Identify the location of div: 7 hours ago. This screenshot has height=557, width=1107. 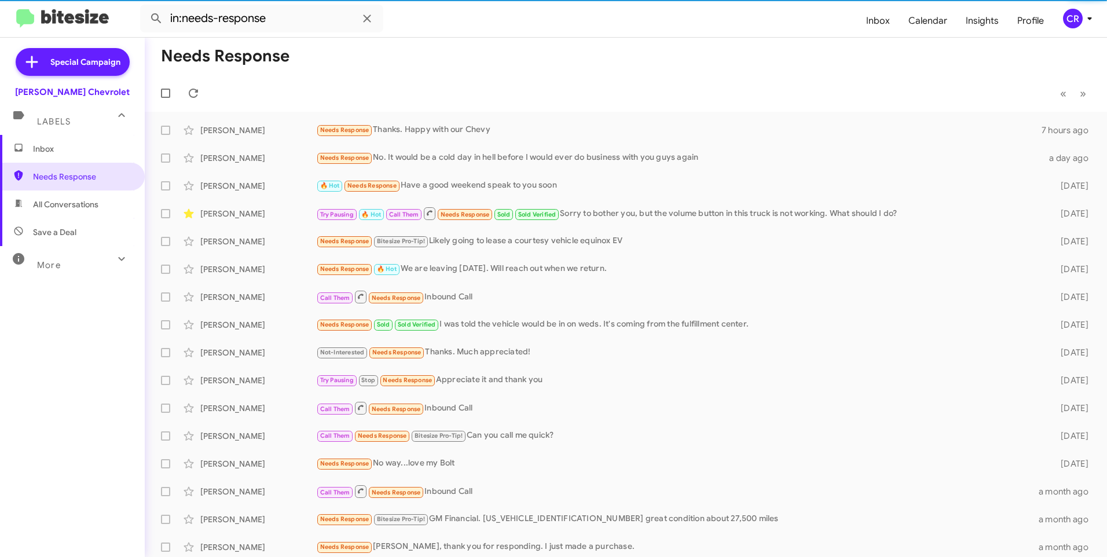
(1070, 130).